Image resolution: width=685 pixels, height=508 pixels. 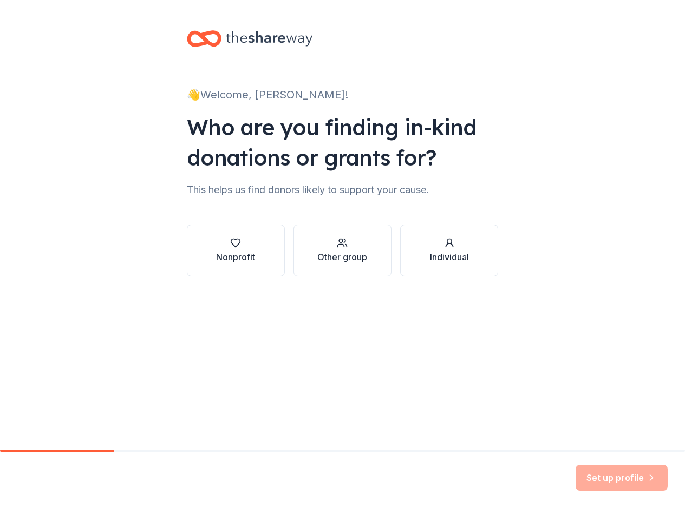 What do you see at coordinates (235, 251) in the screenshot?
I see `button: Nonprofit` at bounding box center [235, 251].